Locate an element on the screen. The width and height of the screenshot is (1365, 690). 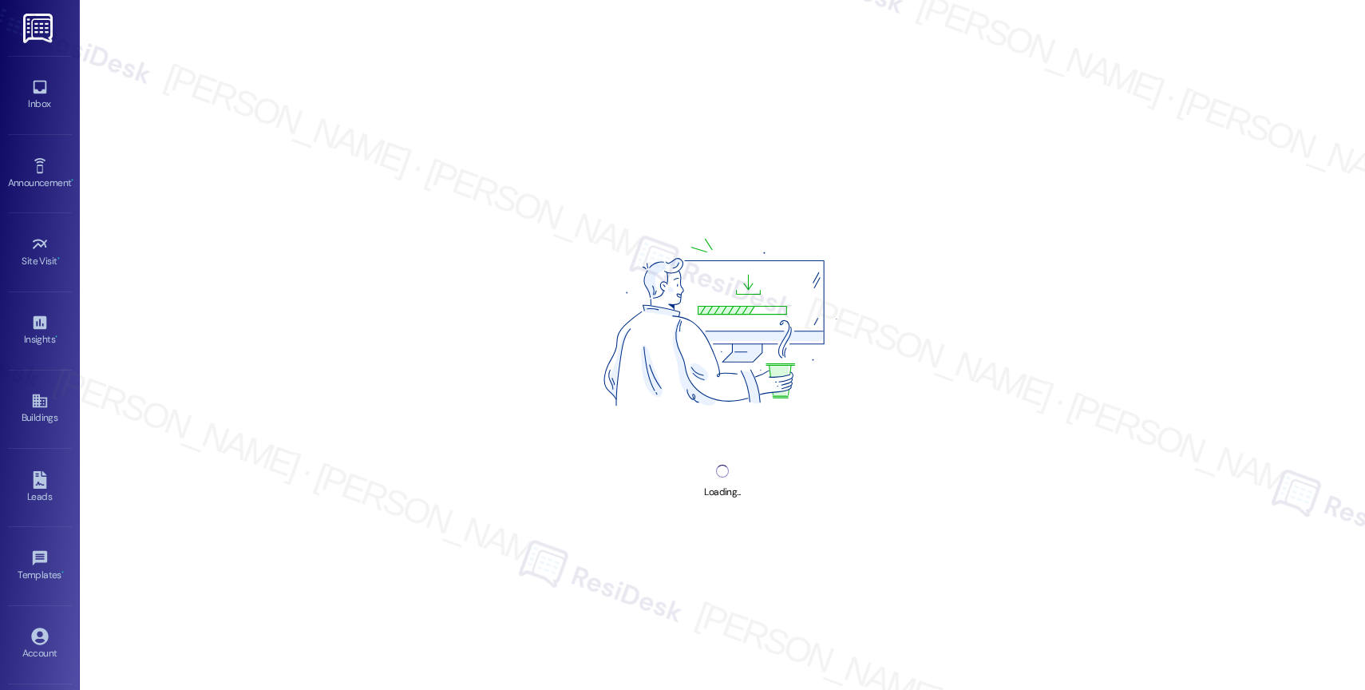
a: Buildings is located at coordinates (40, 409).